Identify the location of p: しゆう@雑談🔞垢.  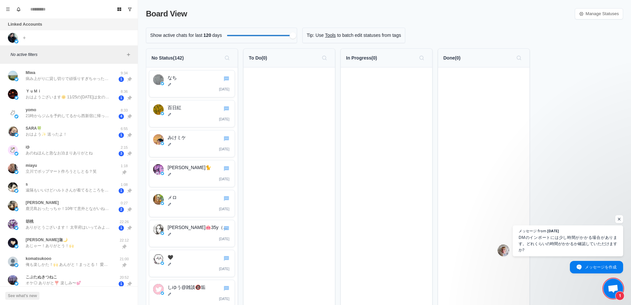
(199, 287).